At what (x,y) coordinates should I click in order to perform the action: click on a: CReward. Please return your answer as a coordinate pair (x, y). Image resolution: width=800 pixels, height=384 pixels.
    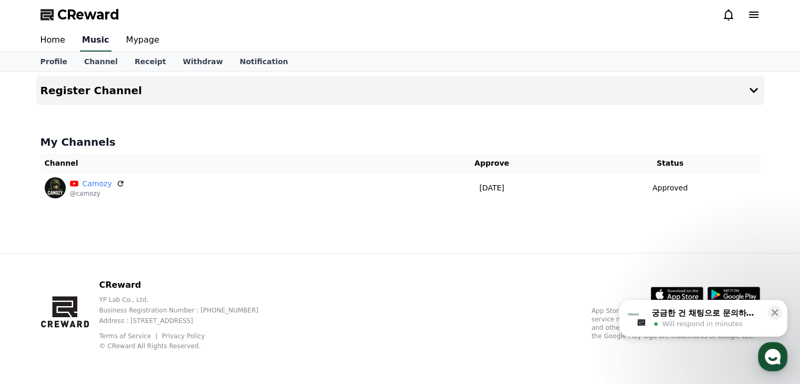
    Looking at the image, I should click on (80, 15).